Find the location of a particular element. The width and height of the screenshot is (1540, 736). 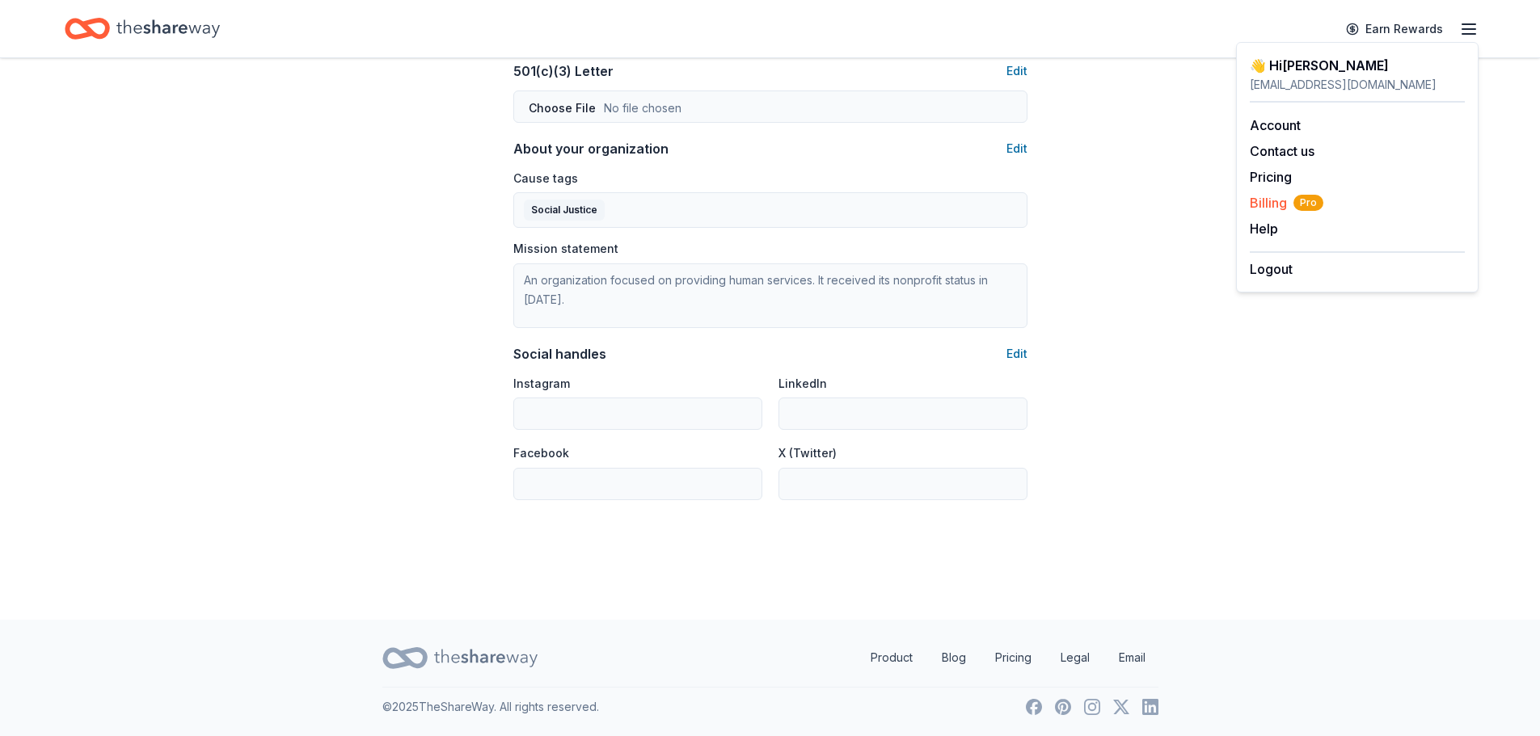

nav: quick links is located at coordinates (1008, 658).